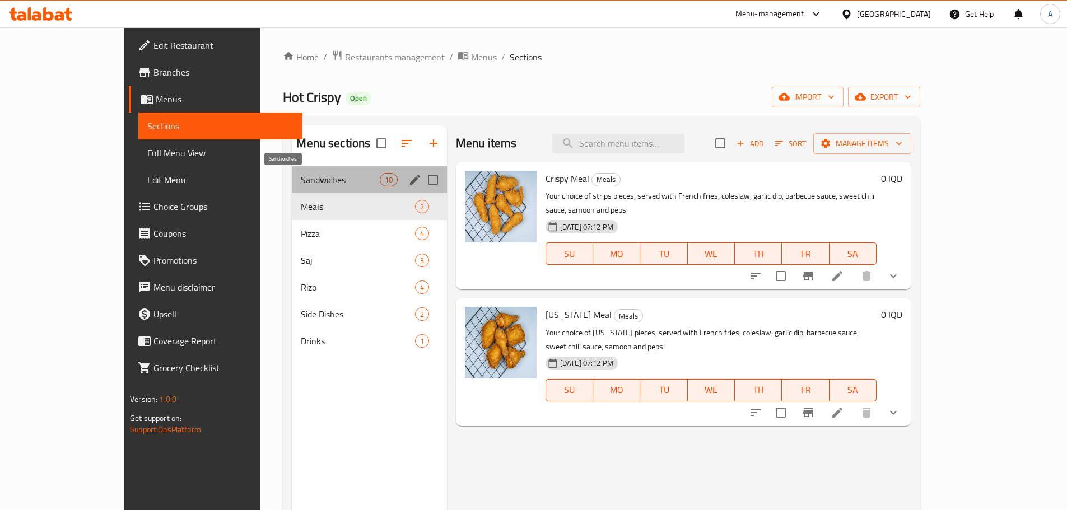 Image resolution: width=1067 pixels, height=510 pixels. Describe the element at coordinates (758, 254) in the screenshot. I see `button: TH` at that location.